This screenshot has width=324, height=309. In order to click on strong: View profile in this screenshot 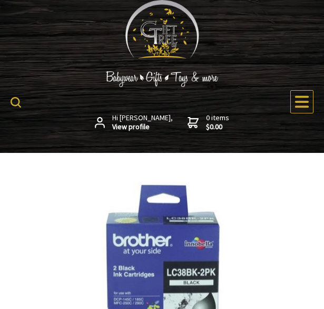, I will do `click(142, 127)`.